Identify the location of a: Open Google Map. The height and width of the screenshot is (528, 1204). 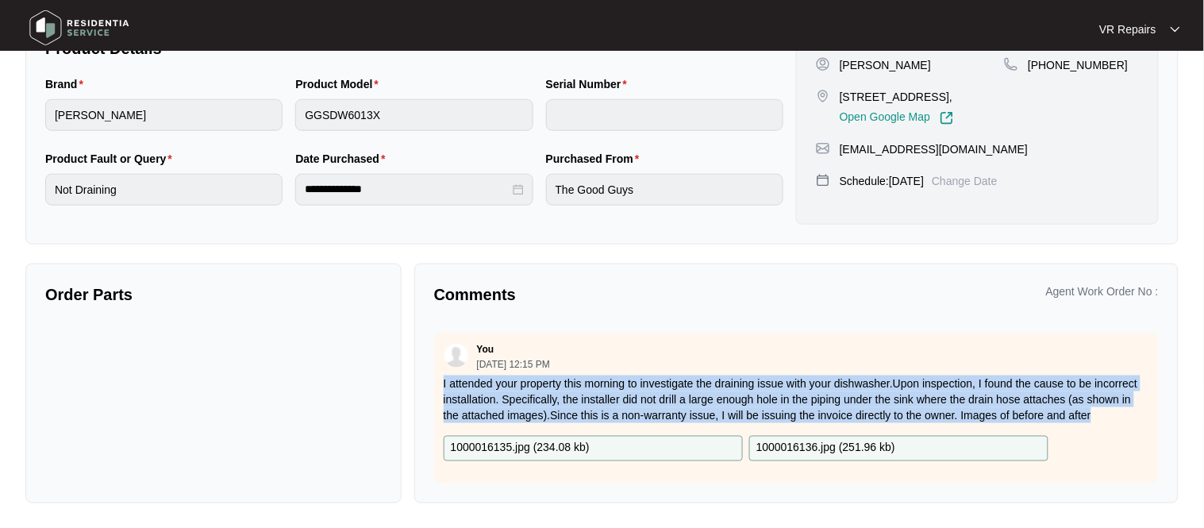
(897, 118).